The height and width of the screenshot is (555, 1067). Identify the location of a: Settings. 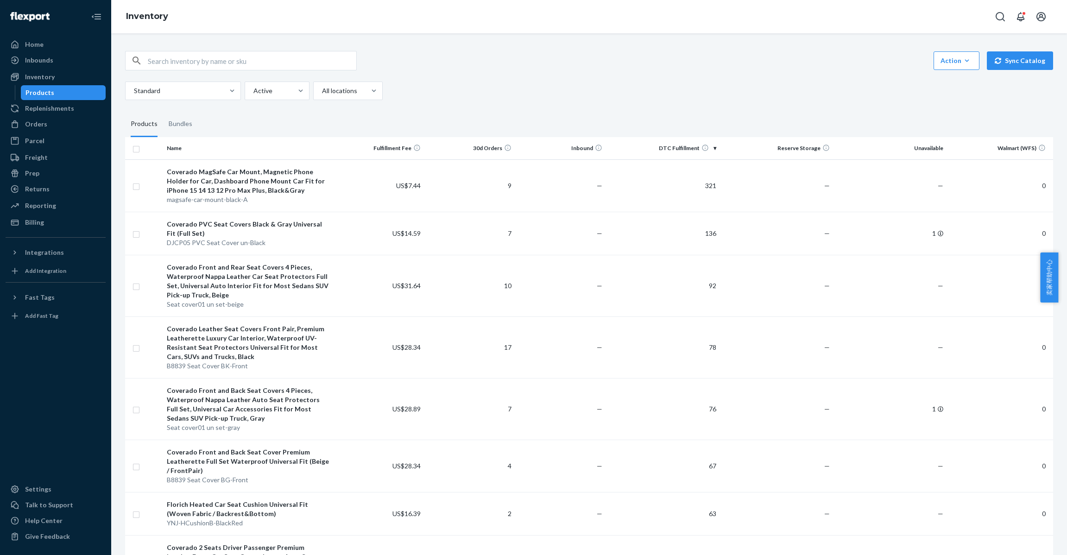
(56, 489).